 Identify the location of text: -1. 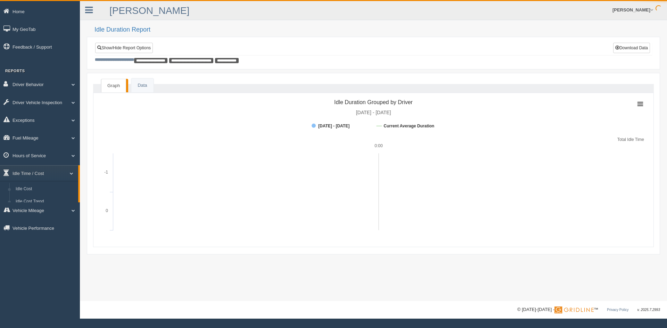
(106, 172).